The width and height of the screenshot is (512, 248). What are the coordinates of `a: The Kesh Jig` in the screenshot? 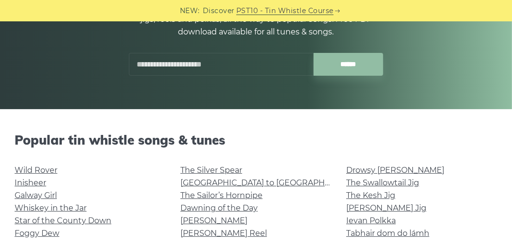 It's located at (370, 195).